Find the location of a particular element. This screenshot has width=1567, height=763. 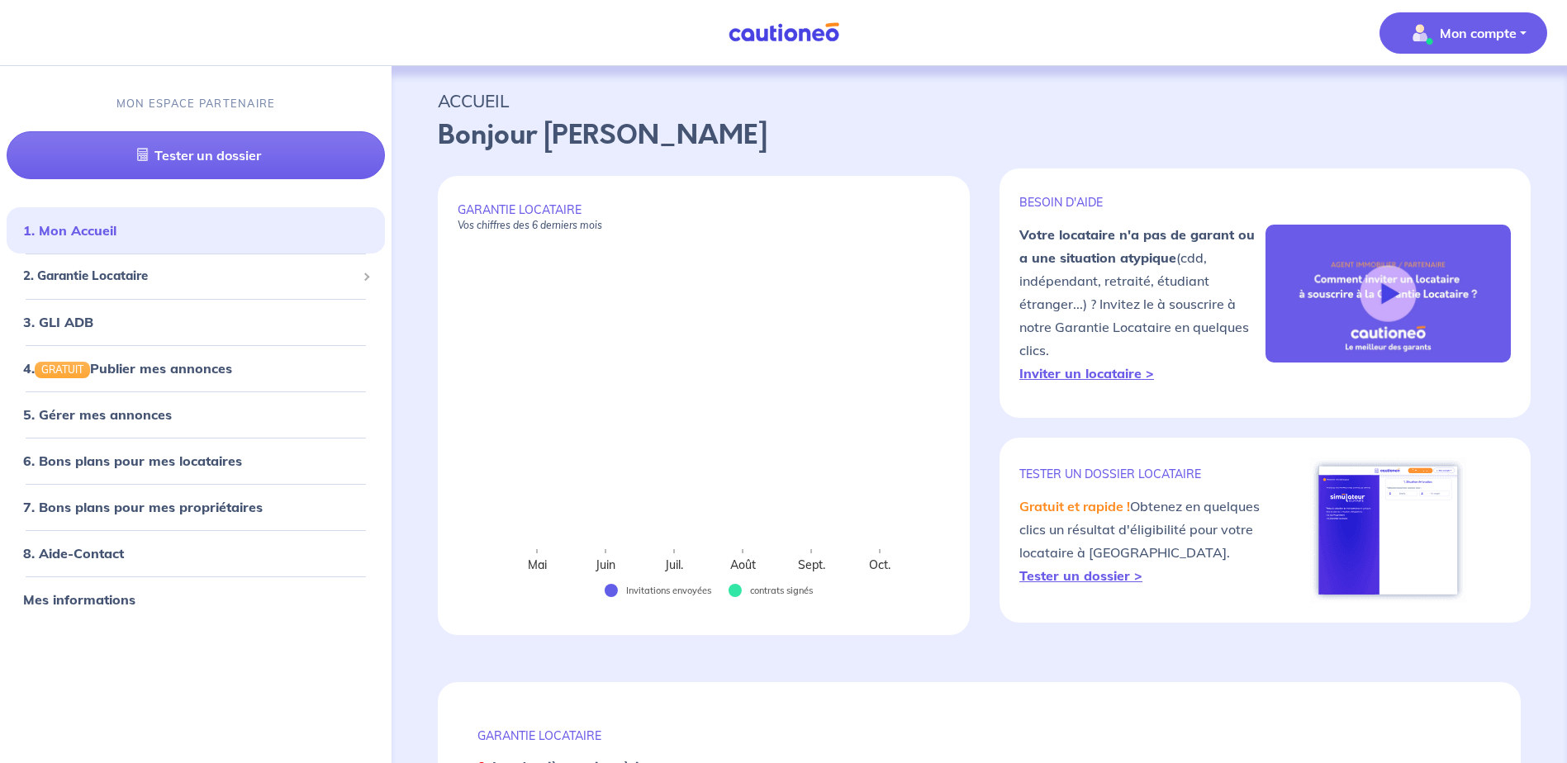

div: 6. Bons plans pour mes locataires is located at coordinates (196, 461).